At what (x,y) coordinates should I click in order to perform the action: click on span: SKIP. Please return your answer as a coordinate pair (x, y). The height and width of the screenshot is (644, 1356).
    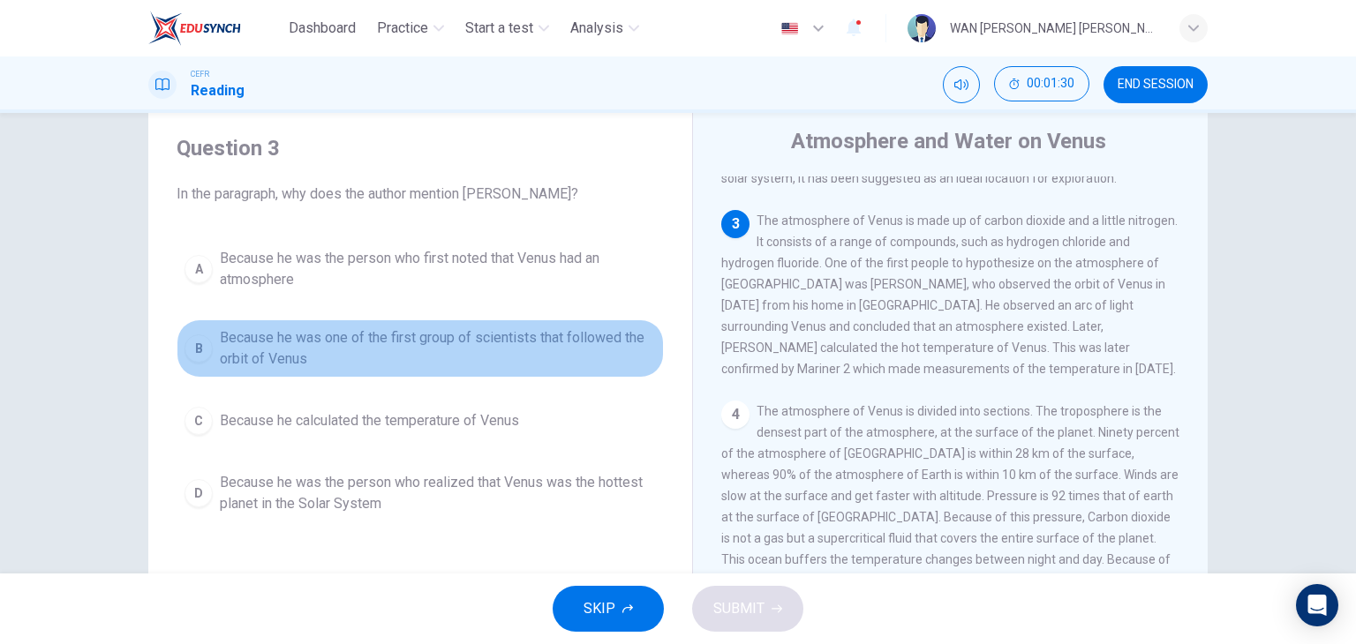
    Looking at the image, I should click on (599, 609).